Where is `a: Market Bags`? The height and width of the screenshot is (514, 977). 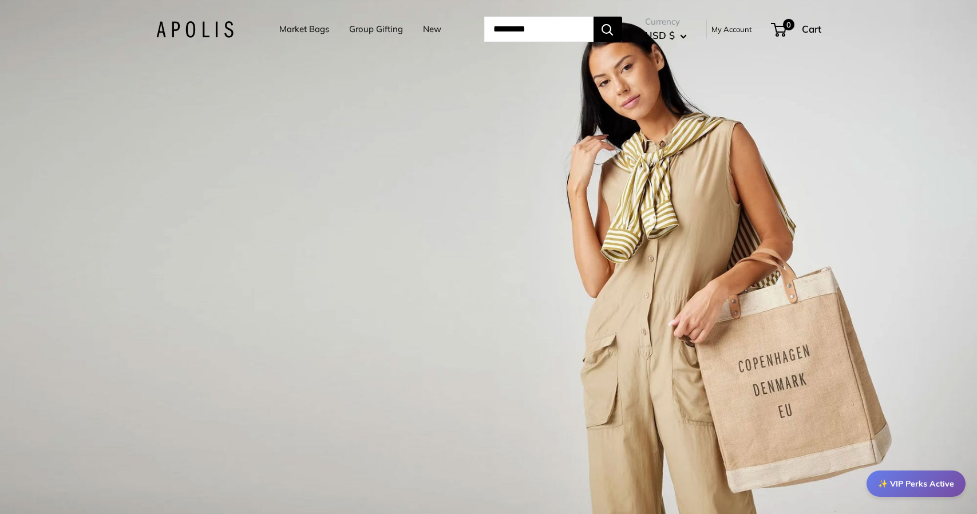 a: Market Bags is located at coordinates (304, 29).